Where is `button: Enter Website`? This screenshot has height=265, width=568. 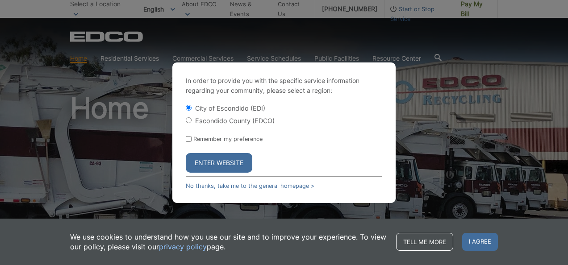 button: Enter Website is located at coordinates (219, 163).